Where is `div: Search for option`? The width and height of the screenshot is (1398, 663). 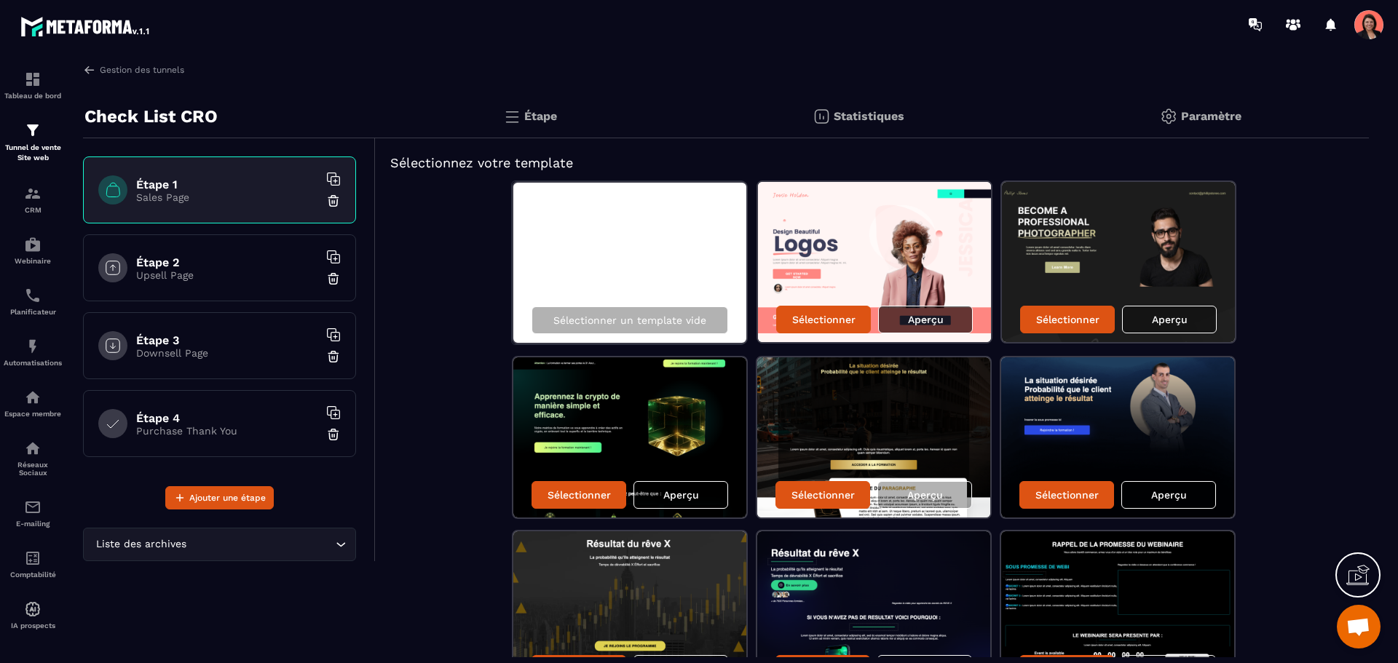 div: Search for option is located at coordinates (219, 544).